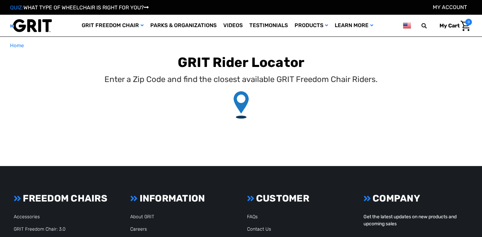 Image resolution: width=482 pixels, height=237 pixels. Describe the element at coordinates (416, 199) in the screenshot. I see `h3: COMPANY` at that location.